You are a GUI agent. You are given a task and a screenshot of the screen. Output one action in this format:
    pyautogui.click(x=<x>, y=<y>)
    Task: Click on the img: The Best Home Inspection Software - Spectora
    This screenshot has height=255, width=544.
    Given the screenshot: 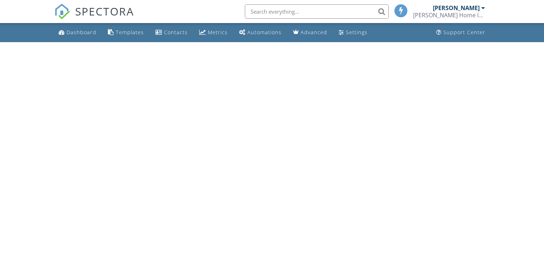 What is the action you would take?
    pyautogui.click(x=62, y=12)
    